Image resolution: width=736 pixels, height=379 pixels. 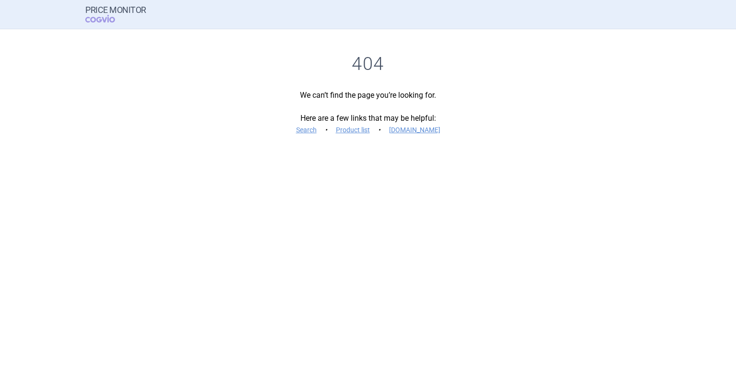 What do you see at coordinates (368, 64) in the screenshot?
I see `h1: 404` at bounding box center [368, 64].